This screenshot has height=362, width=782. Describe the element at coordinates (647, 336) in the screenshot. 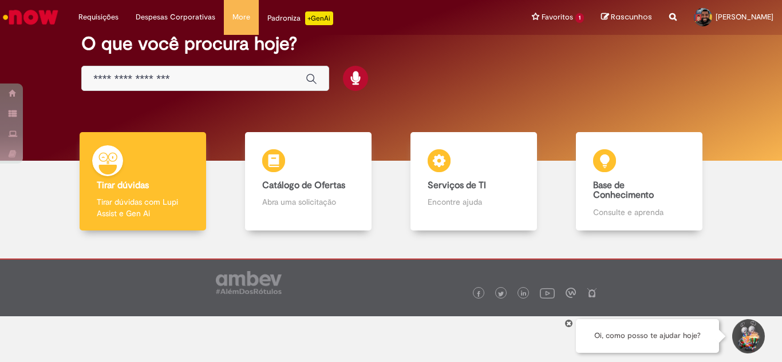

I see `div: Oi, como posso te ajudar hoje?` at that location.